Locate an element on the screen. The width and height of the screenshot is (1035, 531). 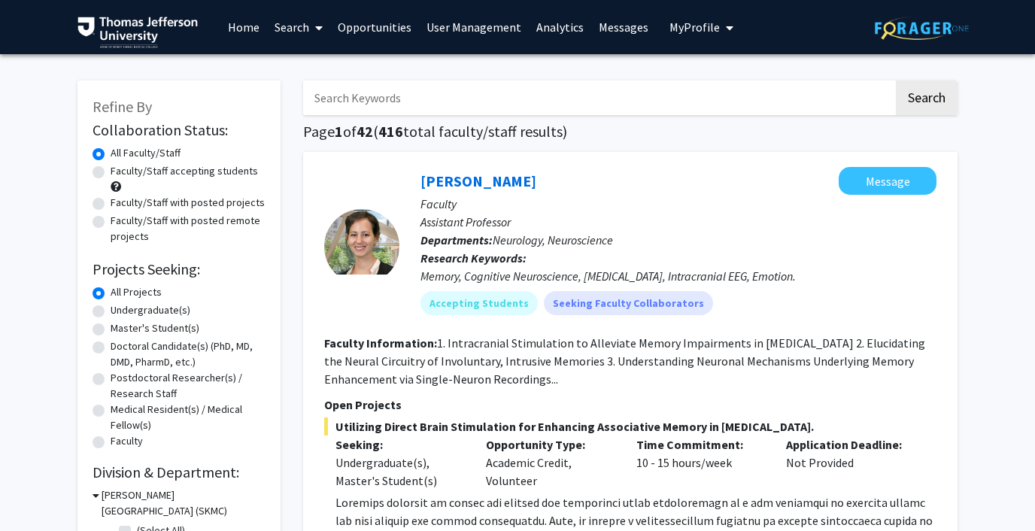
h2: Division & Department: is located at coordinates (179, 472).